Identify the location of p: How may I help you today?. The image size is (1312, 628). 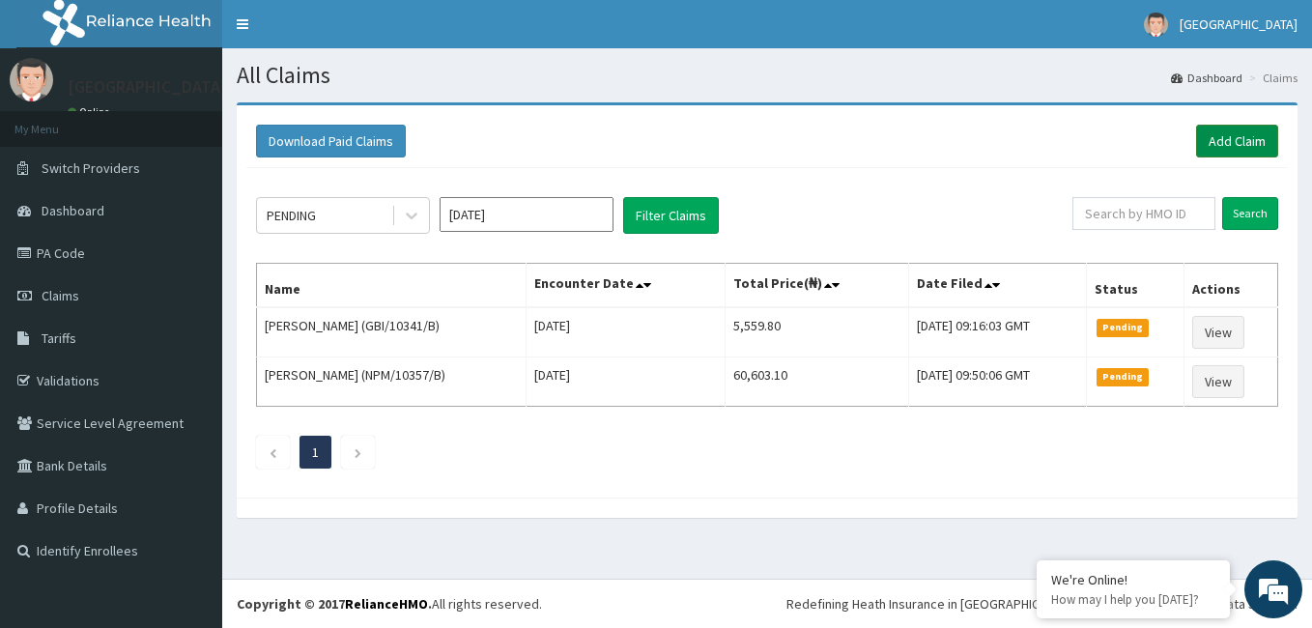
(1134, 599).